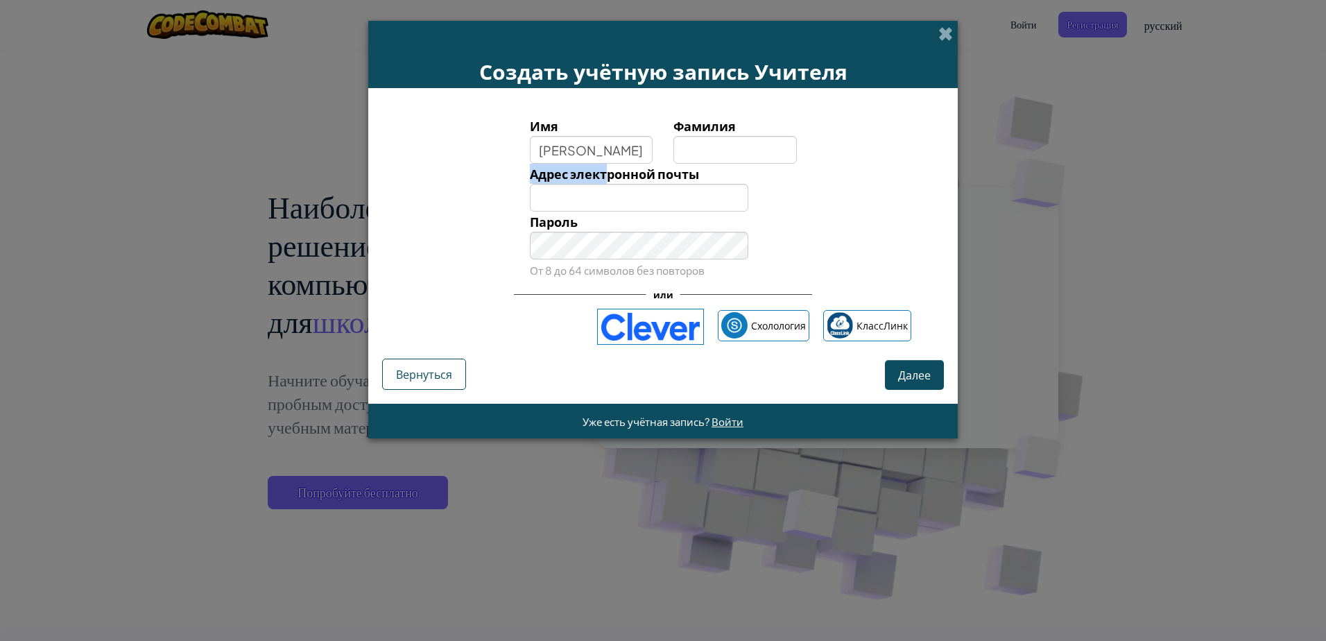 The image size is (1326, 641). What do you see at coordinates (424, 374) in the screenshot?
I see `span: Вернуться` at bounding box center [424, 374].